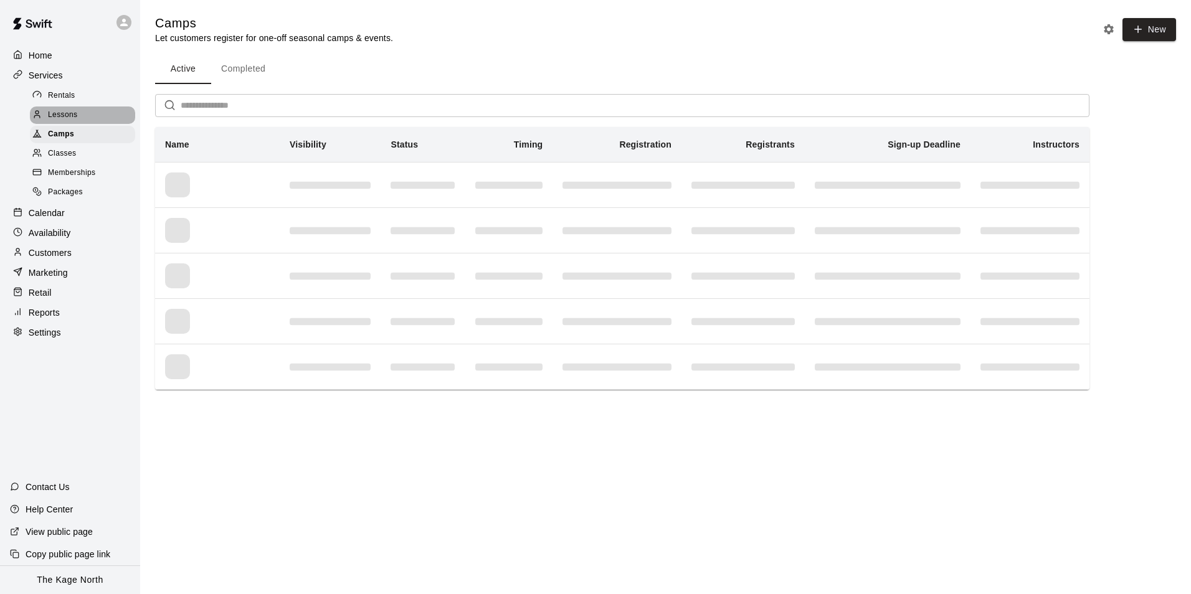 The image size is (1191, 594). I want to click on div: Memberships, so click(82, 173).